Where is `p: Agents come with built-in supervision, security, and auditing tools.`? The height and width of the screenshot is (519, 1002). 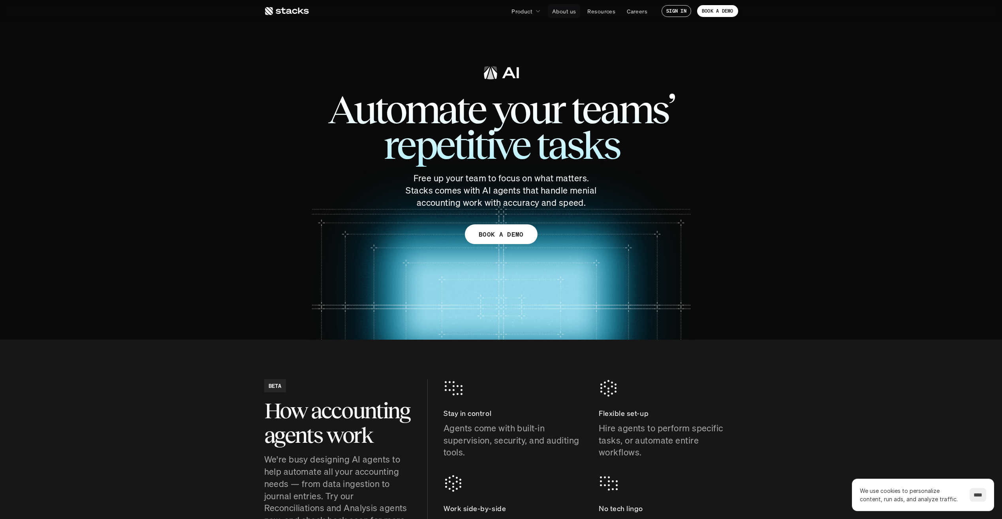
p: Agents come with built-in supervision, security, and auditing tools. is located at coordinates (513, 440).